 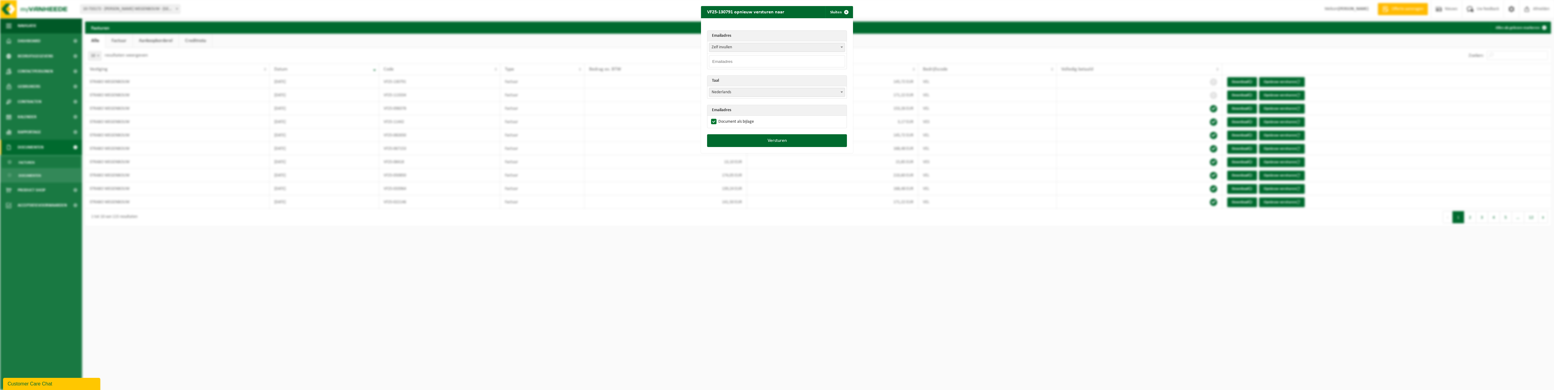 I want to click on button: Sluiten, so click(x=839, y=12).